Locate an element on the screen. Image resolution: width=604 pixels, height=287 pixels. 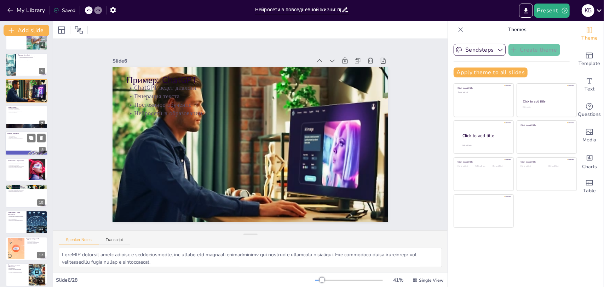
div: Add text boxes is located at coordinates (589, 85).